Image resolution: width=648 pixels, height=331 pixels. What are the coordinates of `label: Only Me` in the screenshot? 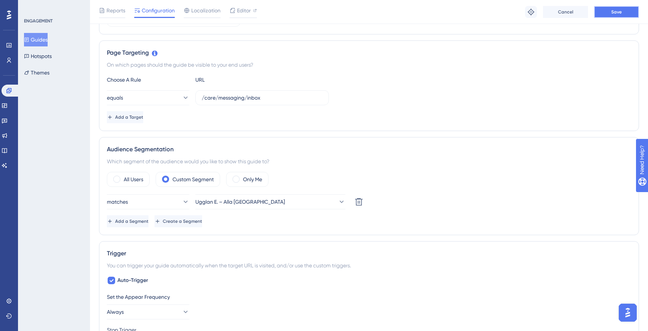 It's located at (252, 180).